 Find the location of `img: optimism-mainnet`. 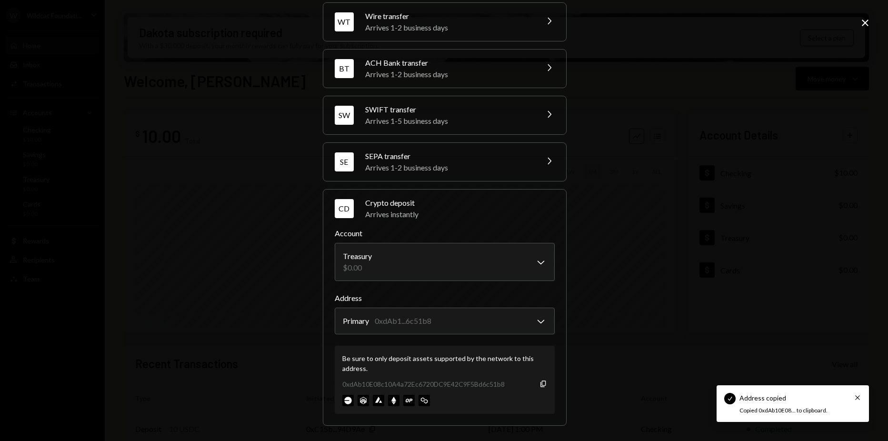

img: optimism-mainnet is located at coordinates (409, 401).